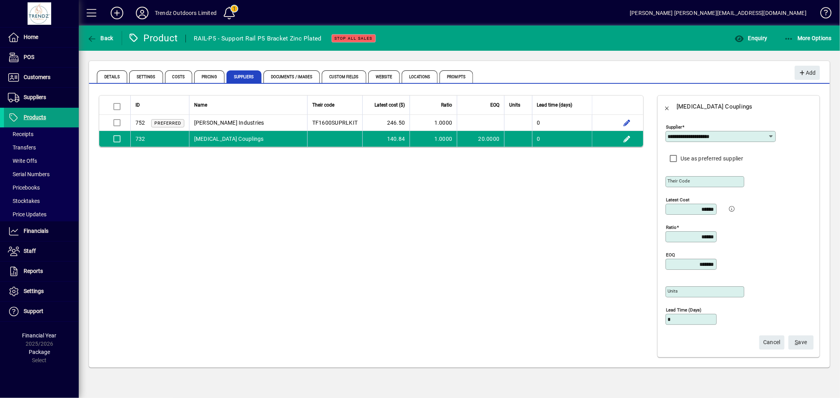 The width and height of the screenshot is (840, 398). What do you see at coordinates (678, 200) in the screenshot?
I see `mat-label: Latest cost` at bounding box center [678, 200].